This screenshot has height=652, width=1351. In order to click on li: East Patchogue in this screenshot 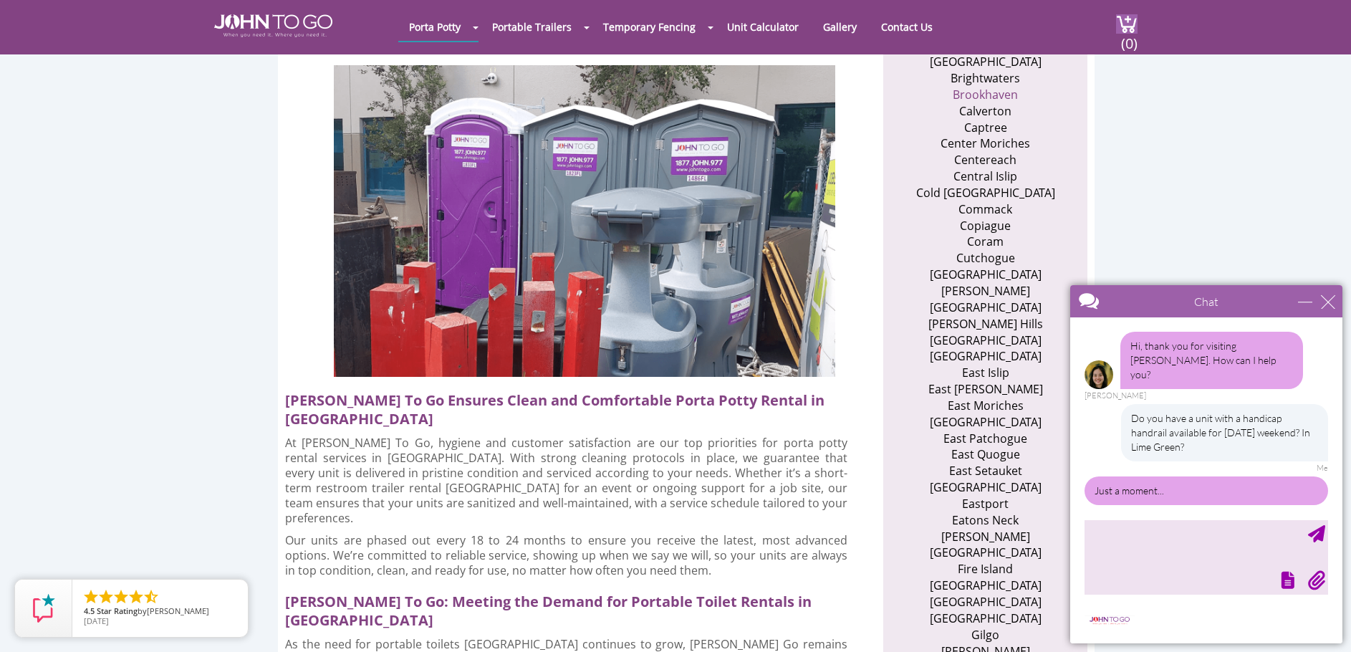, I will do `click(985, 438)`.